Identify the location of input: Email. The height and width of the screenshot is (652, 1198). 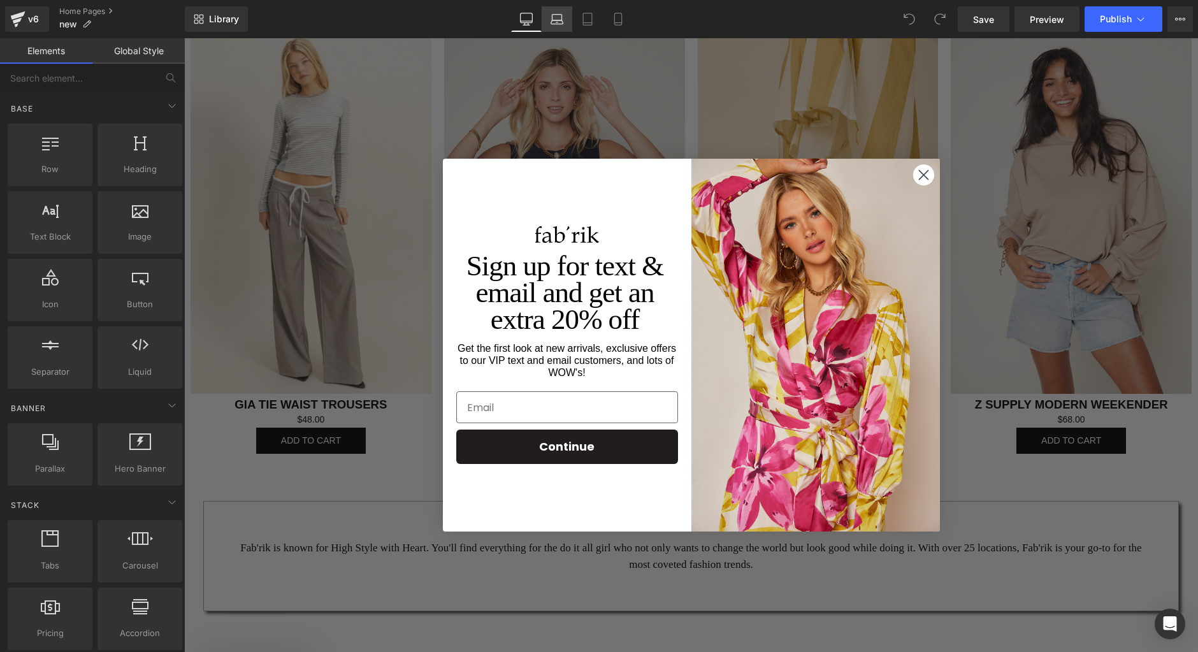
(383, 369).